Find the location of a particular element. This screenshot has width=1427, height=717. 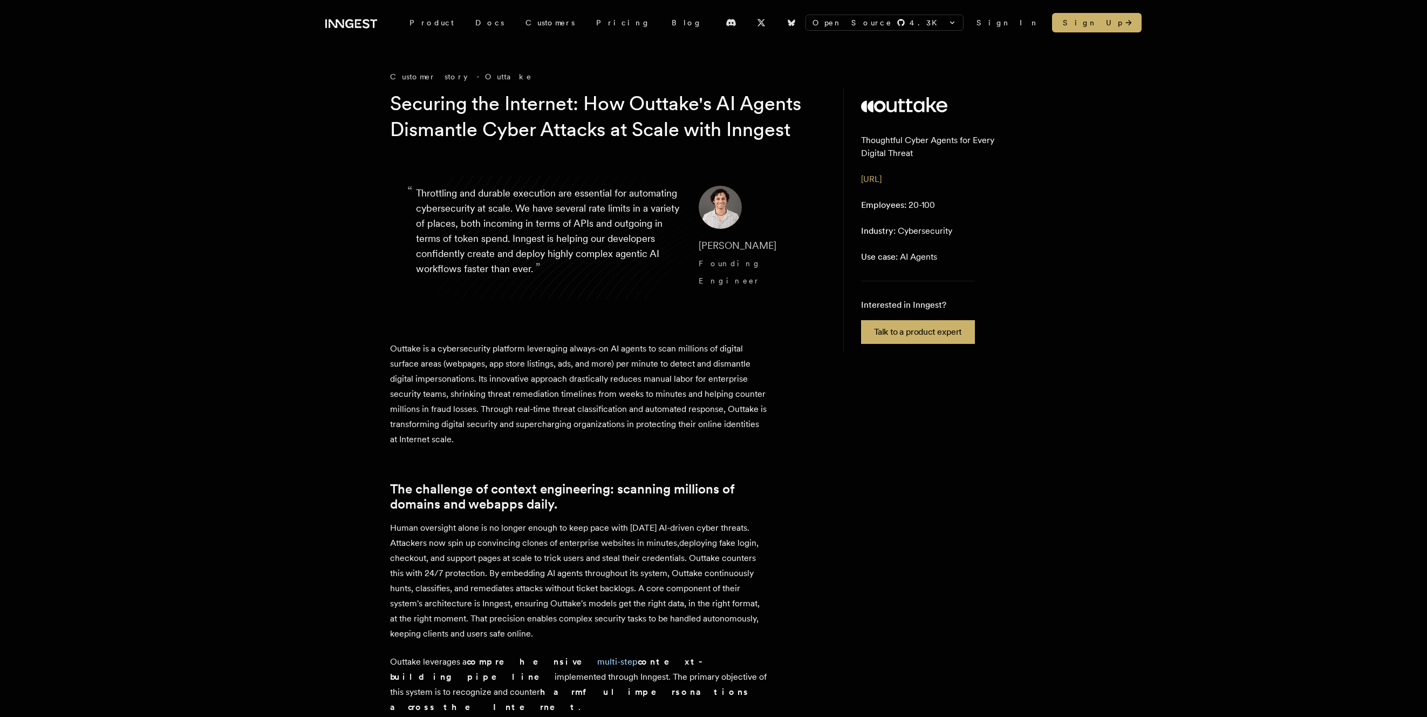

p: Cybersecurity is located at coordinates (906, 231).